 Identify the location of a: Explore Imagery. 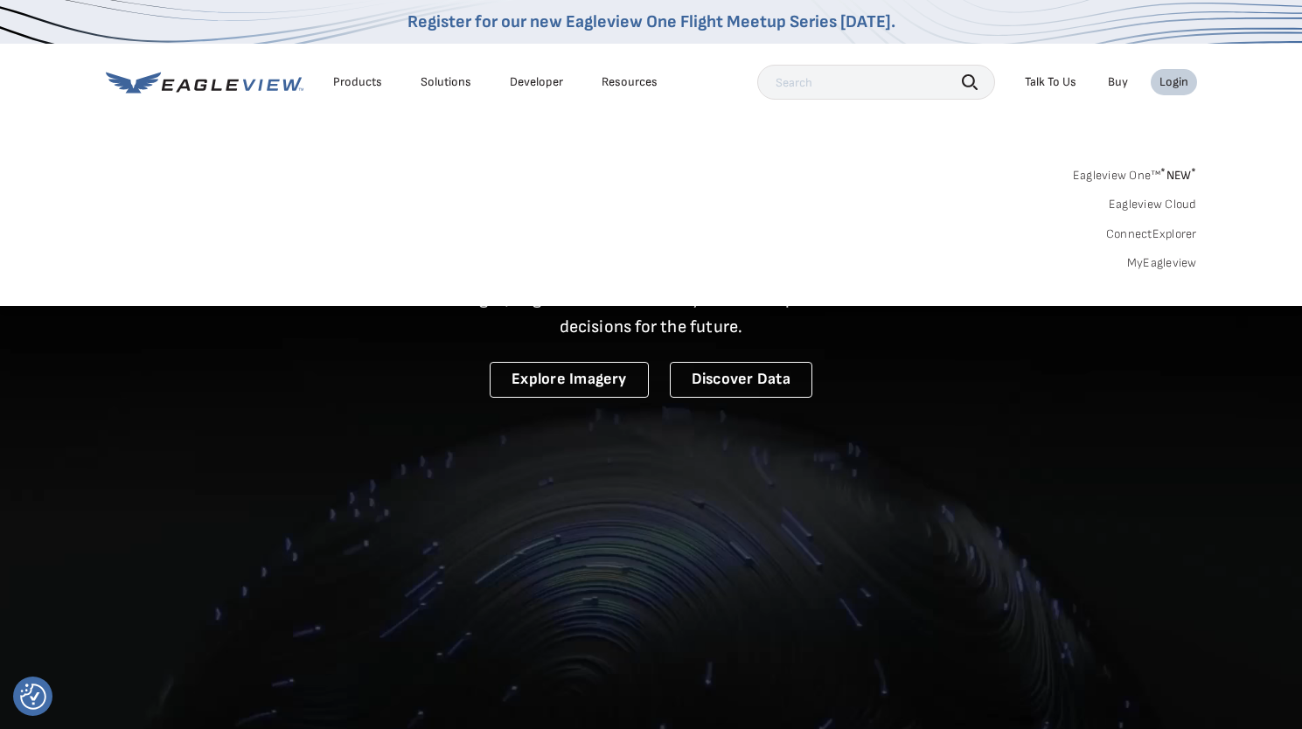
(569, 379).